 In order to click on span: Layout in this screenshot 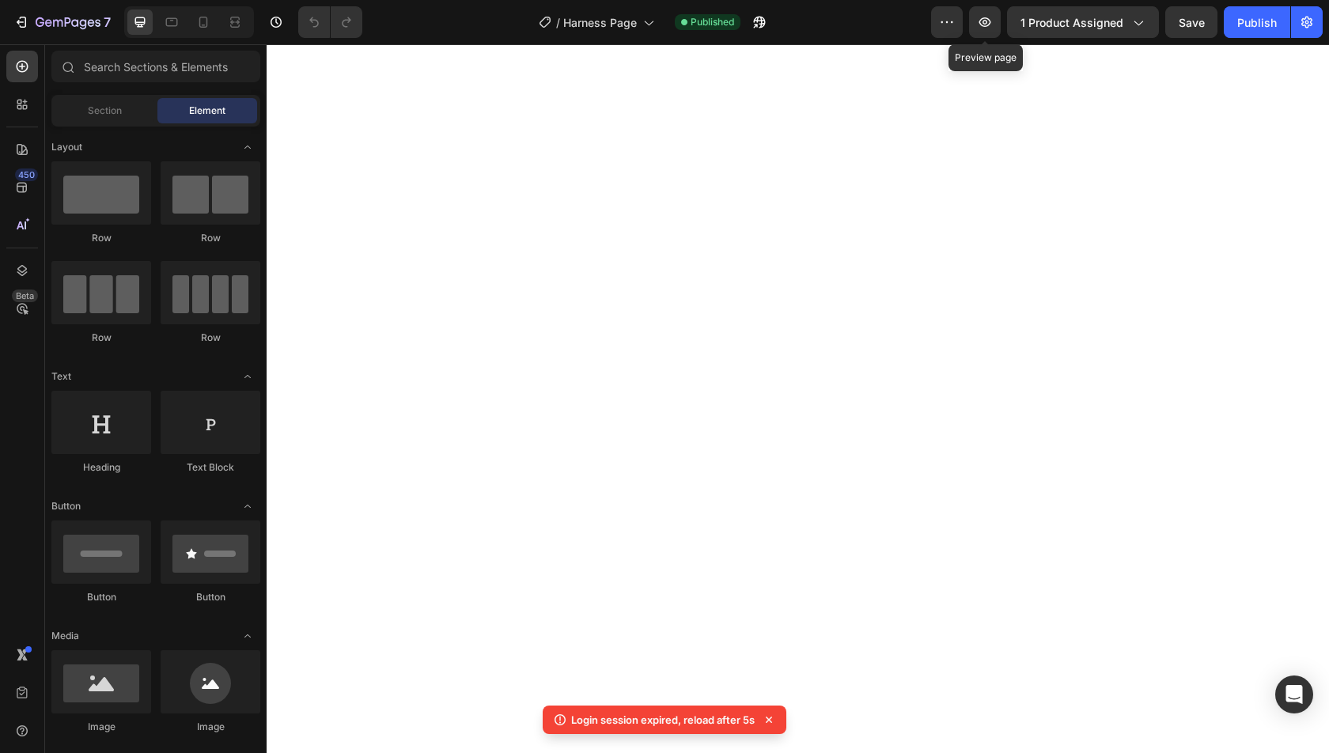, I will do `click(66, 147)`.